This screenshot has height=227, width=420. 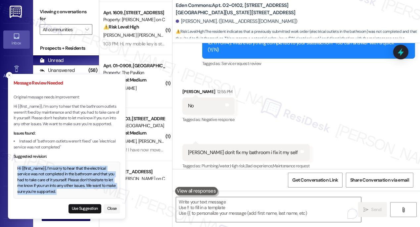 What do you see at coordinates (376, 209) in the screenshot?
I see `span: Send` at bounding box center [376, 209].